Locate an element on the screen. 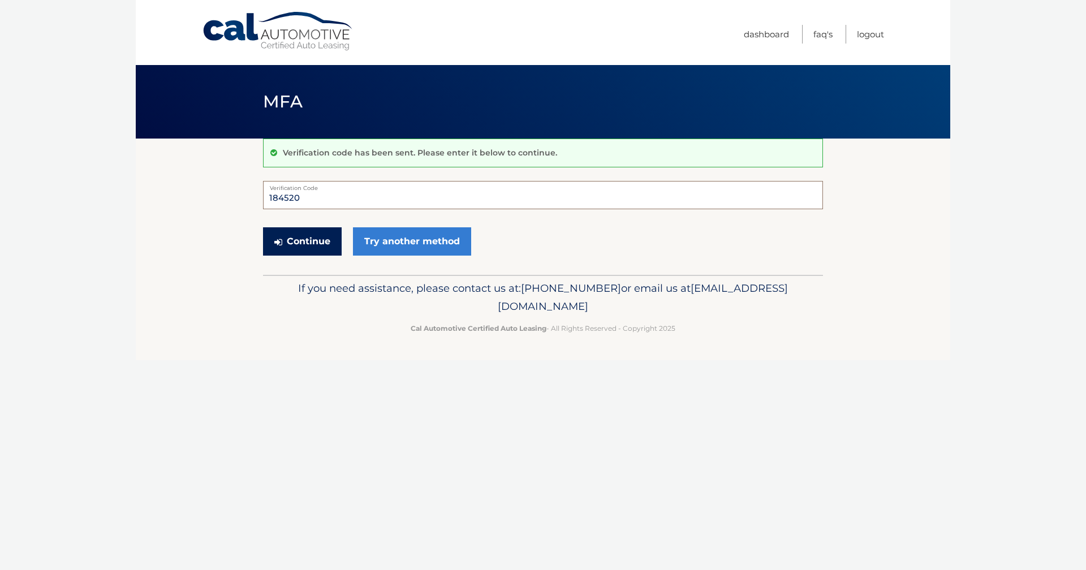 The height and width of the screenshot is (570, 1086). button: Continue is located at coordinates (302, 241).